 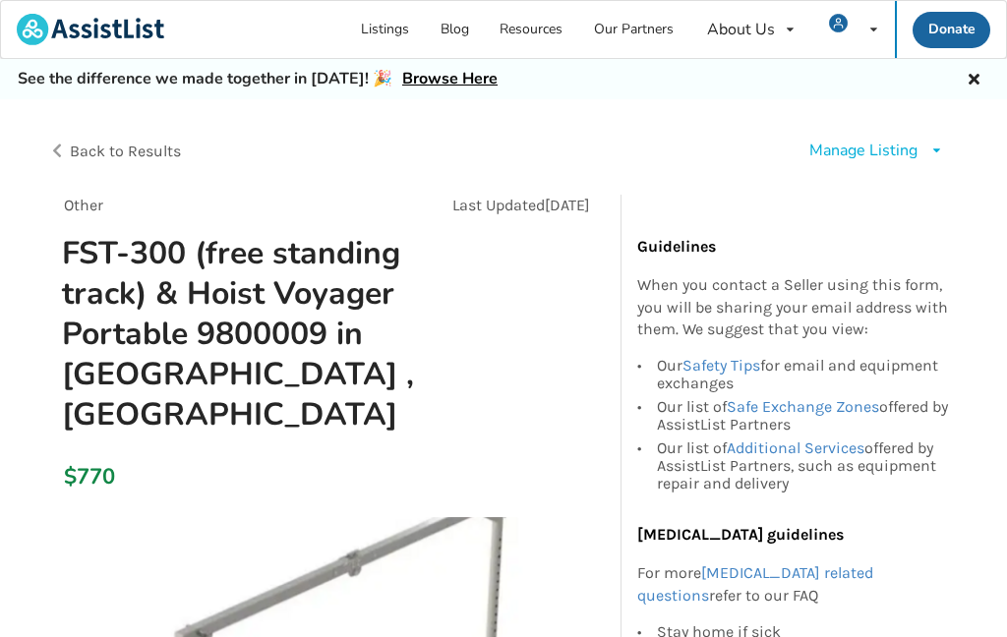 What do you see at coordinates (677, 246) in the screenshot?
I see `b: Guidelines` at bounding box center [677, 246].